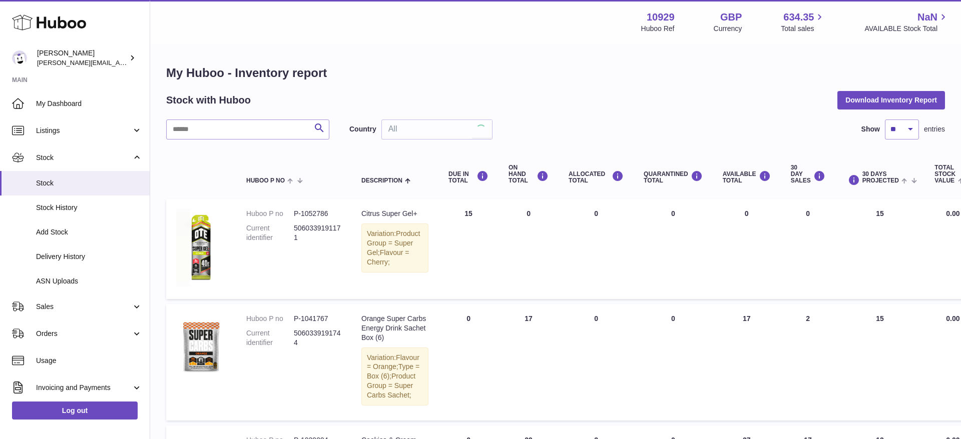  What do you see at coordinates (469, 177) in the screenshot?
I see `div: DUE IN TOTAL` at bounding box center [469, 177].